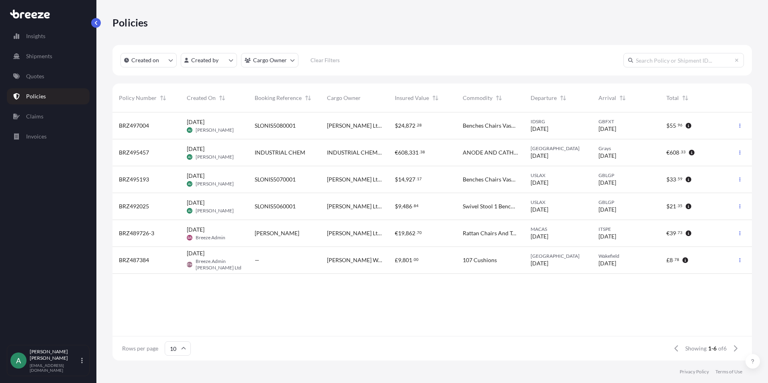 The width and height of the screenshot is (768, 383). What do you see at coordinates (201, 98) in the screenshot?
I see `span: Created On` at bounding box center [201, 98].